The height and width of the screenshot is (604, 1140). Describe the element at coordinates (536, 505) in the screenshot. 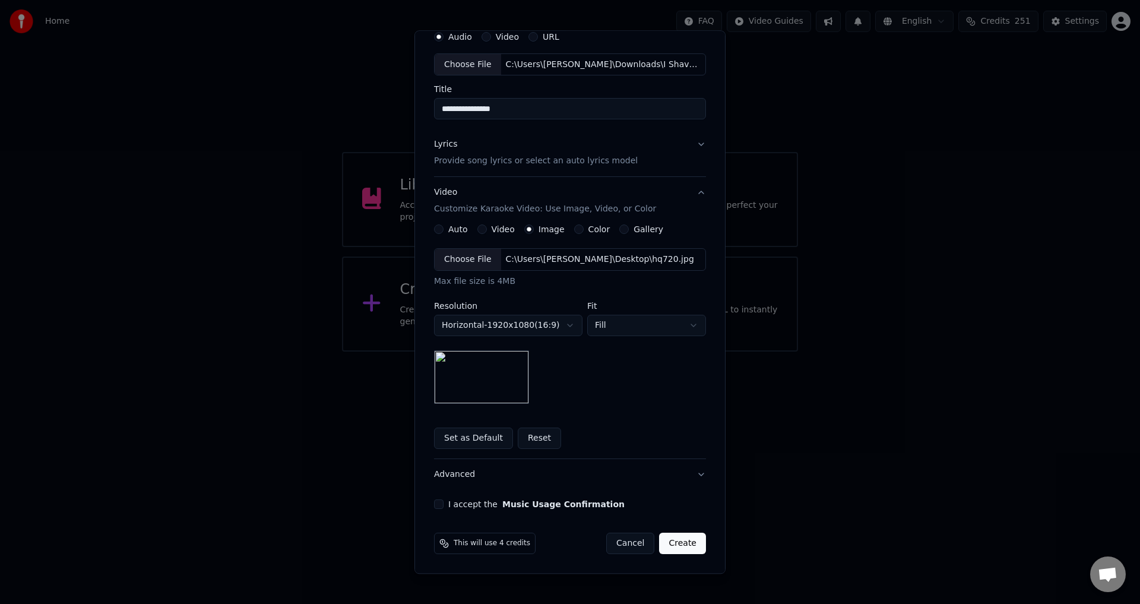

I see `label: I accept the` at that location.